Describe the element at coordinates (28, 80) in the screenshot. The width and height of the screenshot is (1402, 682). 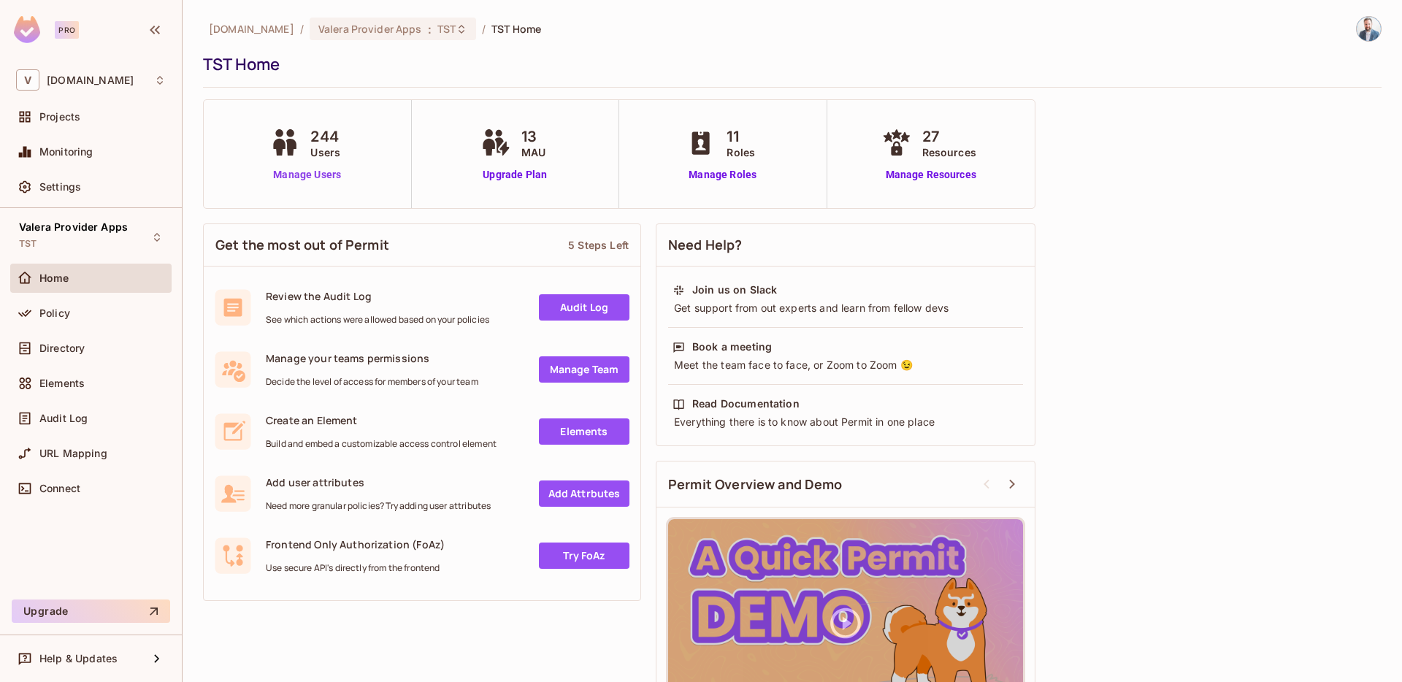
I see `span: V` at that location.